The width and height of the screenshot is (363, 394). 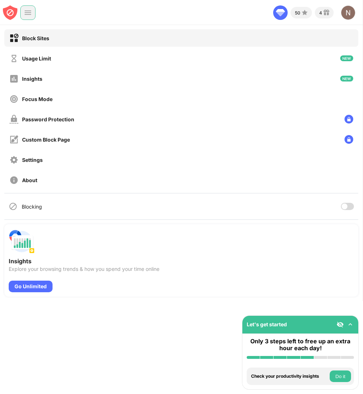 I want to click on img: diamond-go-unlimited.svg, so click(x=281, y=13).